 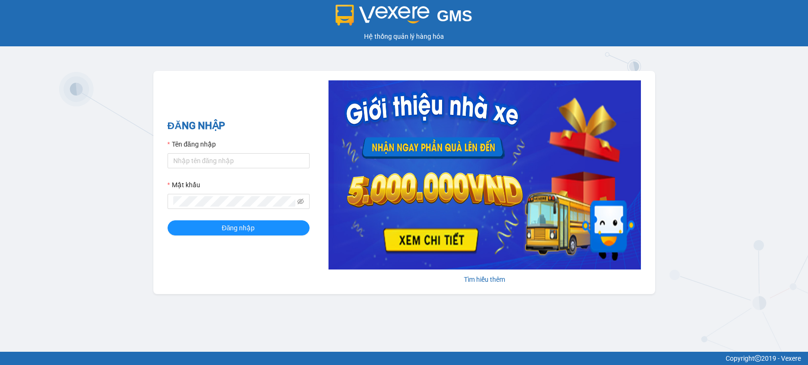 I want to click on span: copyright, so click(x=758, y=359).